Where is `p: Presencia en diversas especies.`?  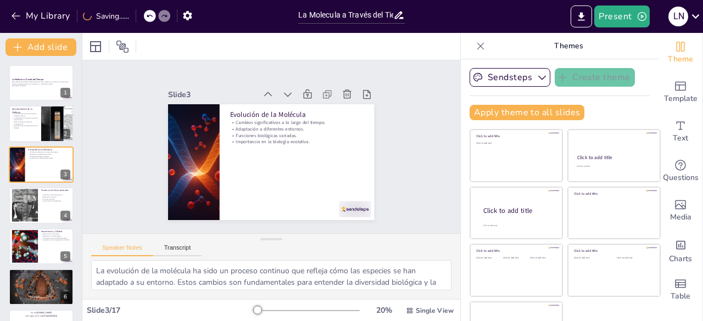
p: Presencia en diversas especies. is located at coordinates (56, 196).